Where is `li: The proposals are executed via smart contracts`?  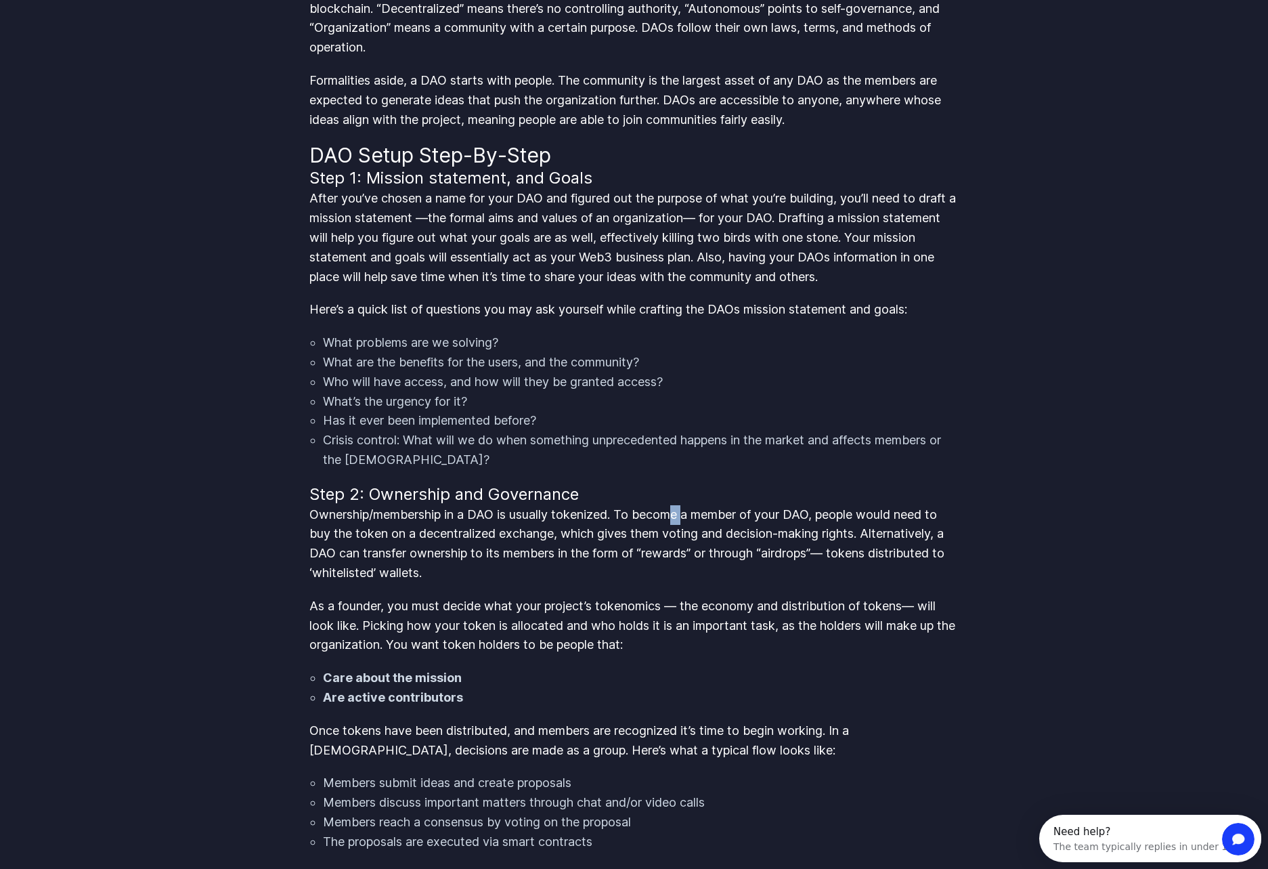 li: The proposals are executed via smart contracts is located at coordinates (641, 842).